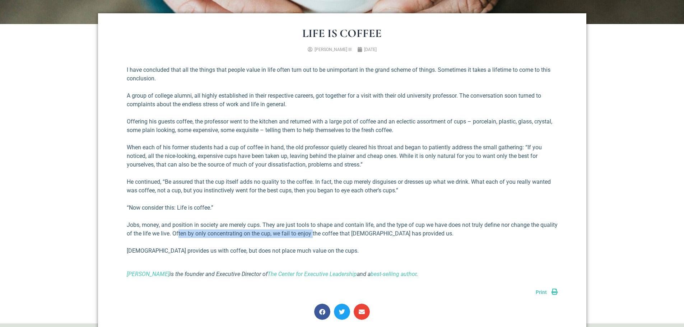  Describe the element at coordinates (342, 208) in the screenshot. I see `p: “Now consider this: Life is coffee.”` at that location.